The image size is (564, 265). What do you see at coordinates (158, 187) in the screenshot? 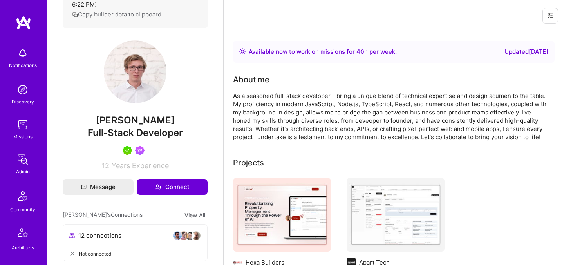
I see `i: icon Connect` at bounding box center [158, 187].